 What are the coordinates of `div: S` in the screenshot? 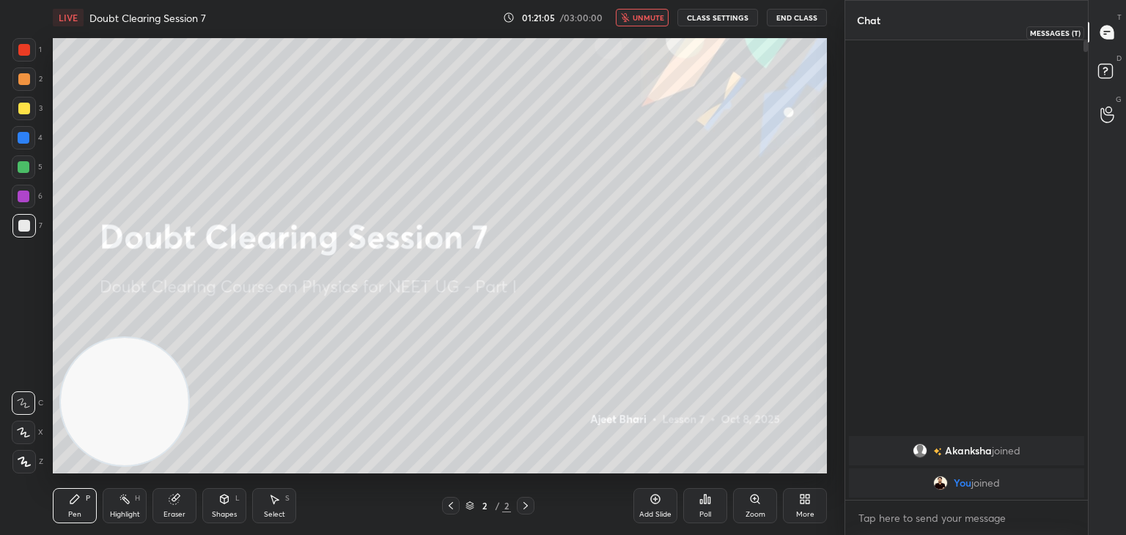 It's located at (287, 498).